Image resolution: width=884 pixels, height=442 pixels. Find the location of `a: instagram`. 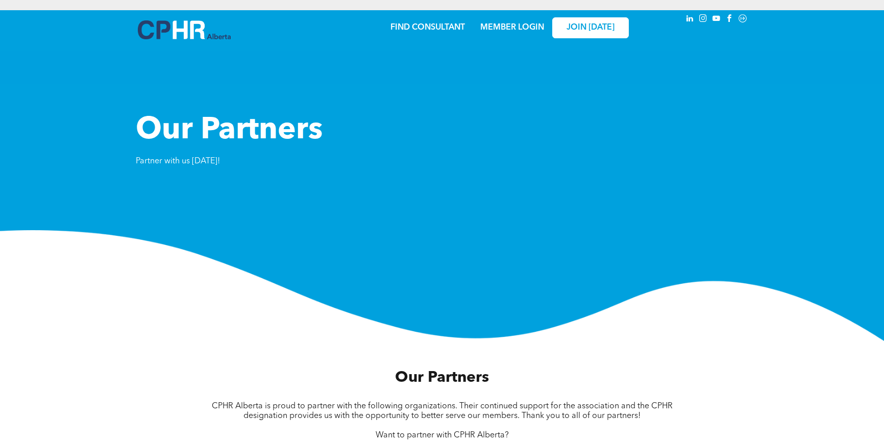

a: instagram is located at coordinates (703, 19).